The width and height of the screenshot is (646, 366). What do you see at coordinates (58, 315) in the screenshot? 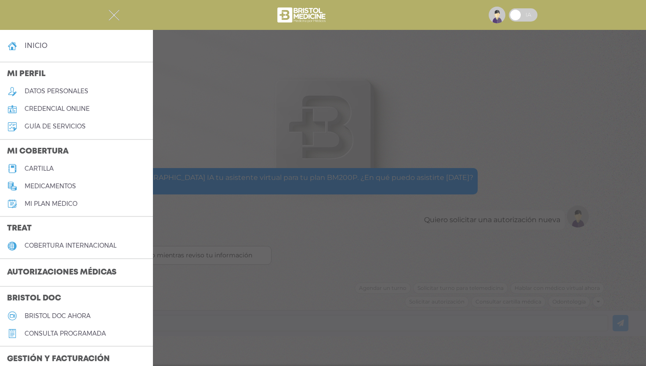
I see `h5: Bristol doc ahora` at bounding box center [58, 315].